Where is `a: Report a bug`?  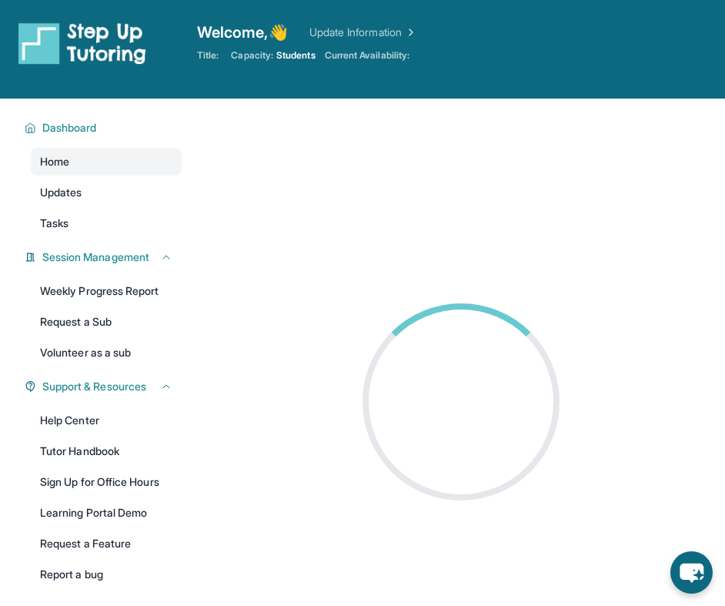 a: Report a bug is located at coordinates (106, 575).